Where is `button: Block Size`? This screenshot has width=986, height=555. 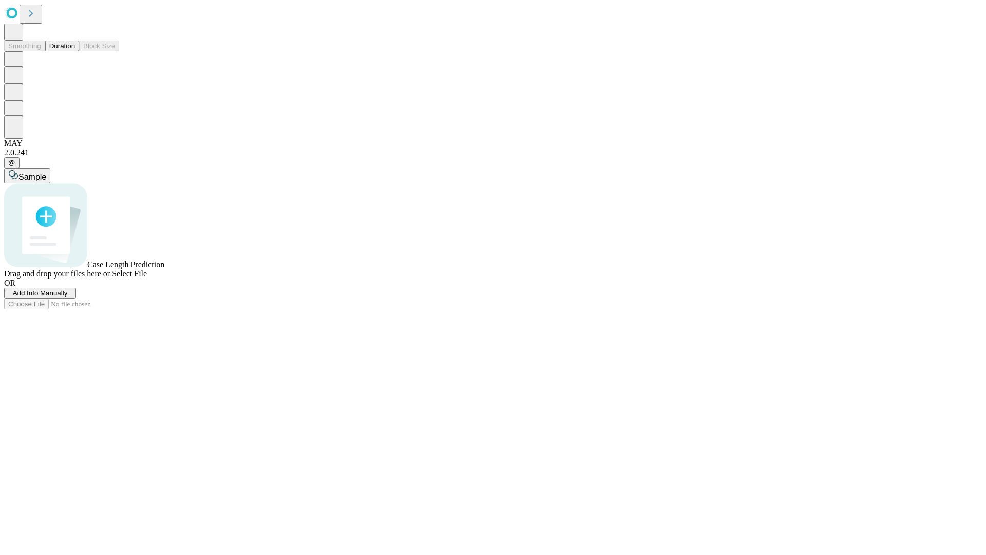 button: Block Size is located at coordinates (99, 46).